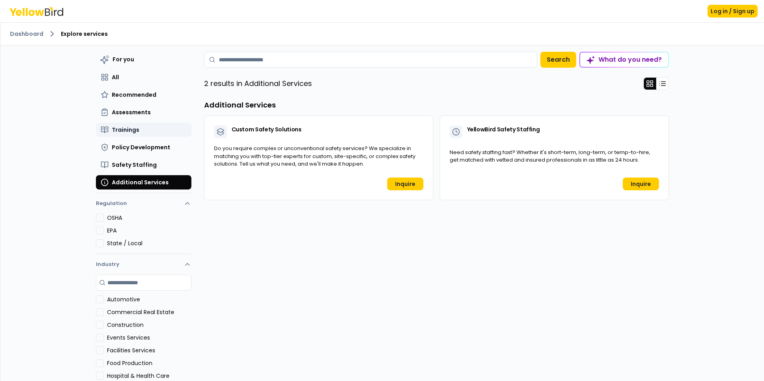  What do you see at coordinates (382, 34) in the screenshot?
I see `nav: breadcrumb` at bounding box center [382, 34].